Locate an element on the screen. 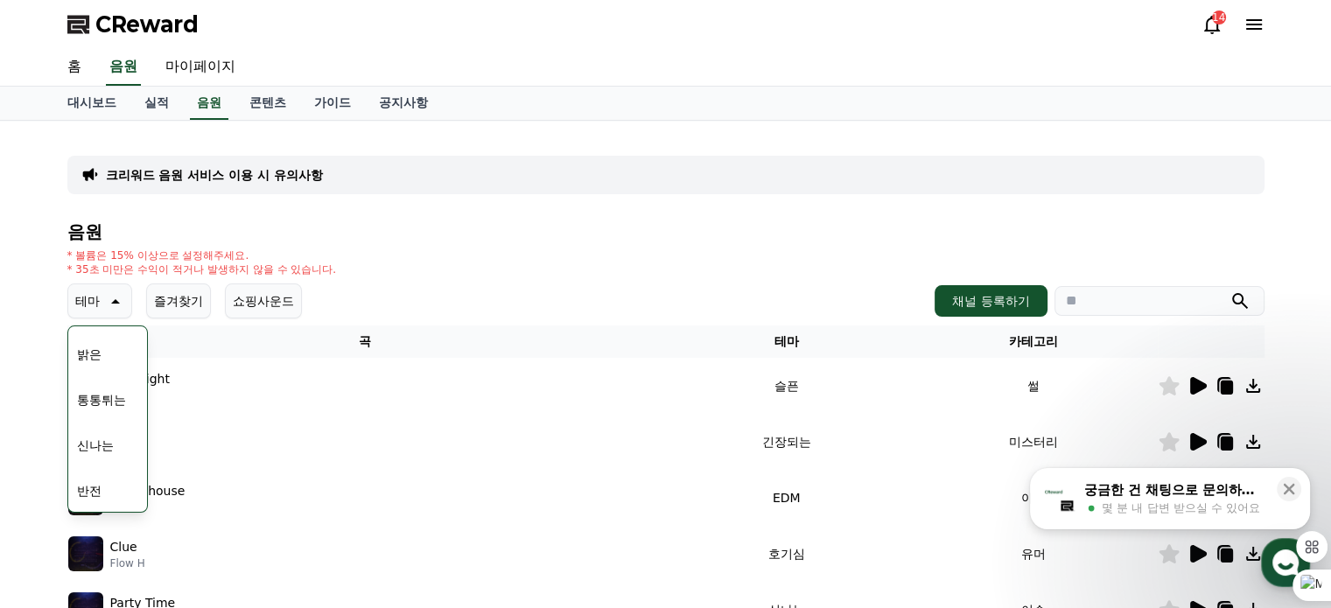  button: 쇼핑사운드 is located at coordinates (263, 301).